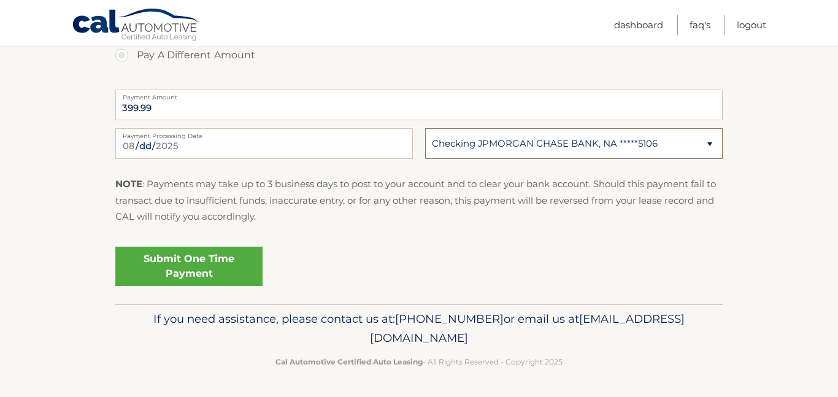 The width and height of the screenshot is (838, 397). What do you see at coordinates (419, 105) in the screenshot?
I see `input: Payment Amount` at bounding box center [419, 105].